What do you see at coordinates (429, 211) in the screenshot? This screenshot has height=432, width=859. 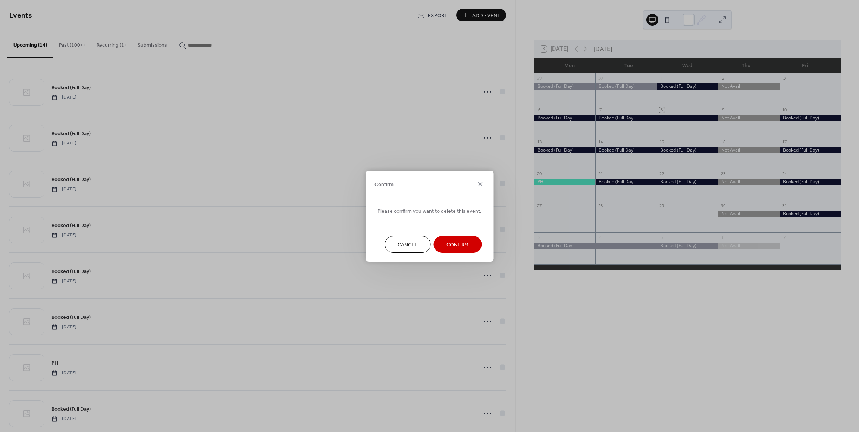 I see `span: Please confirm you want to delete this event.` at bounding box center [429, 211].